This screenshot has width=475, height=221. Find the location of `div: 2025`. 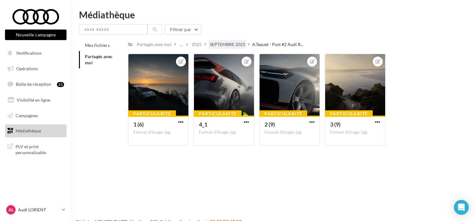

div: 2025 is located at coordinates (197, 44).